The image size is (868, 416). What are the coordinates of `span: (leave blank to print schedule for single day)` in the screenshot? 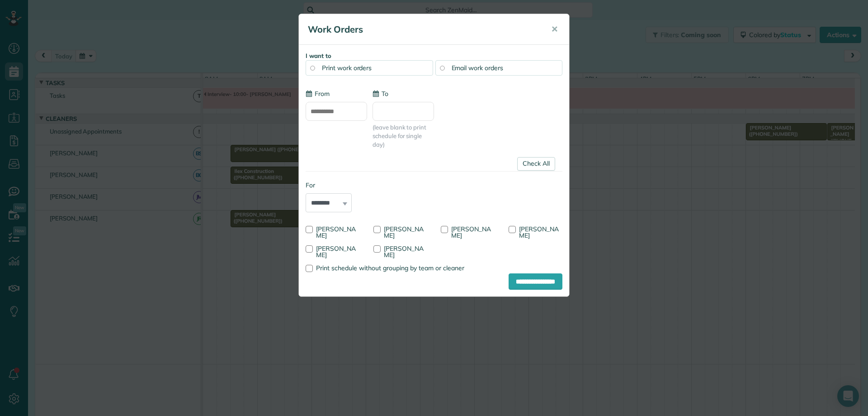 It's located at (403, 136).